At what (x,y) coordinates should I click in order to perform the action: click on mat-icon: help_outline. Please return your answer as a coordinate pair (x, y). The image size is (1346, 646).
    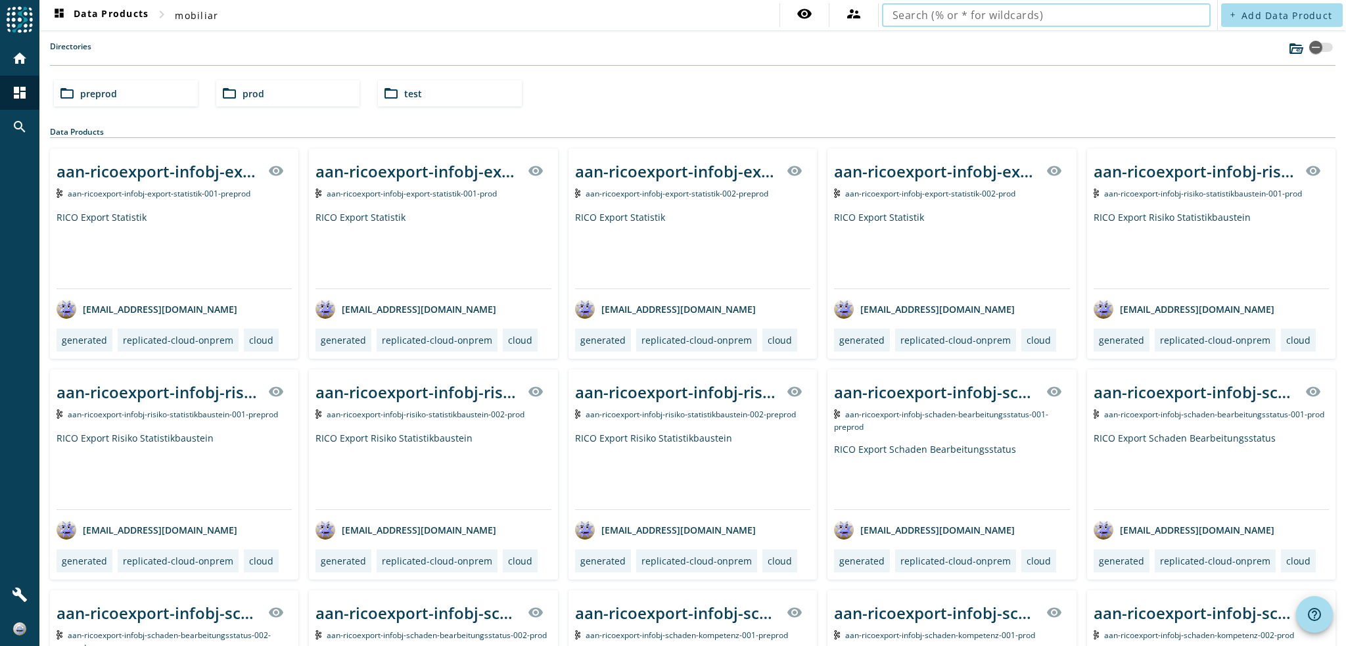
    Looking at the image, I should click on (1314, 615).